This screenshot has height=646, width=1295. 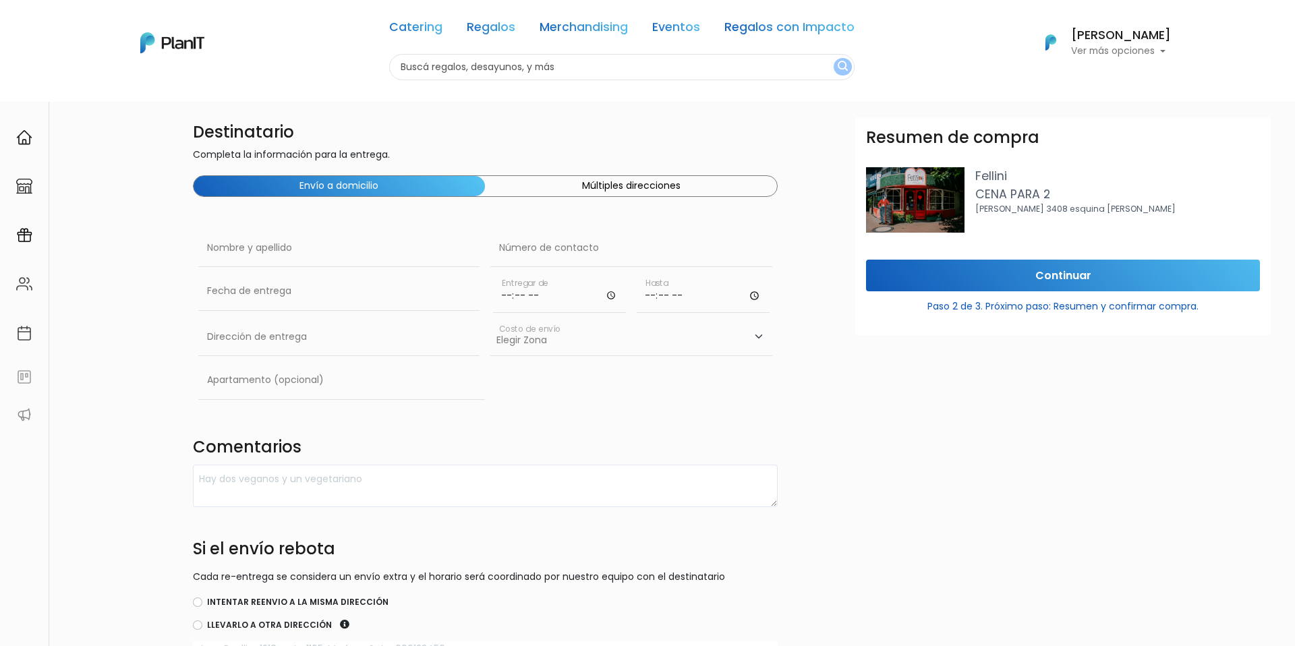 I want to click on p: Completa la información para la entrega., so click(x=486, y=156).